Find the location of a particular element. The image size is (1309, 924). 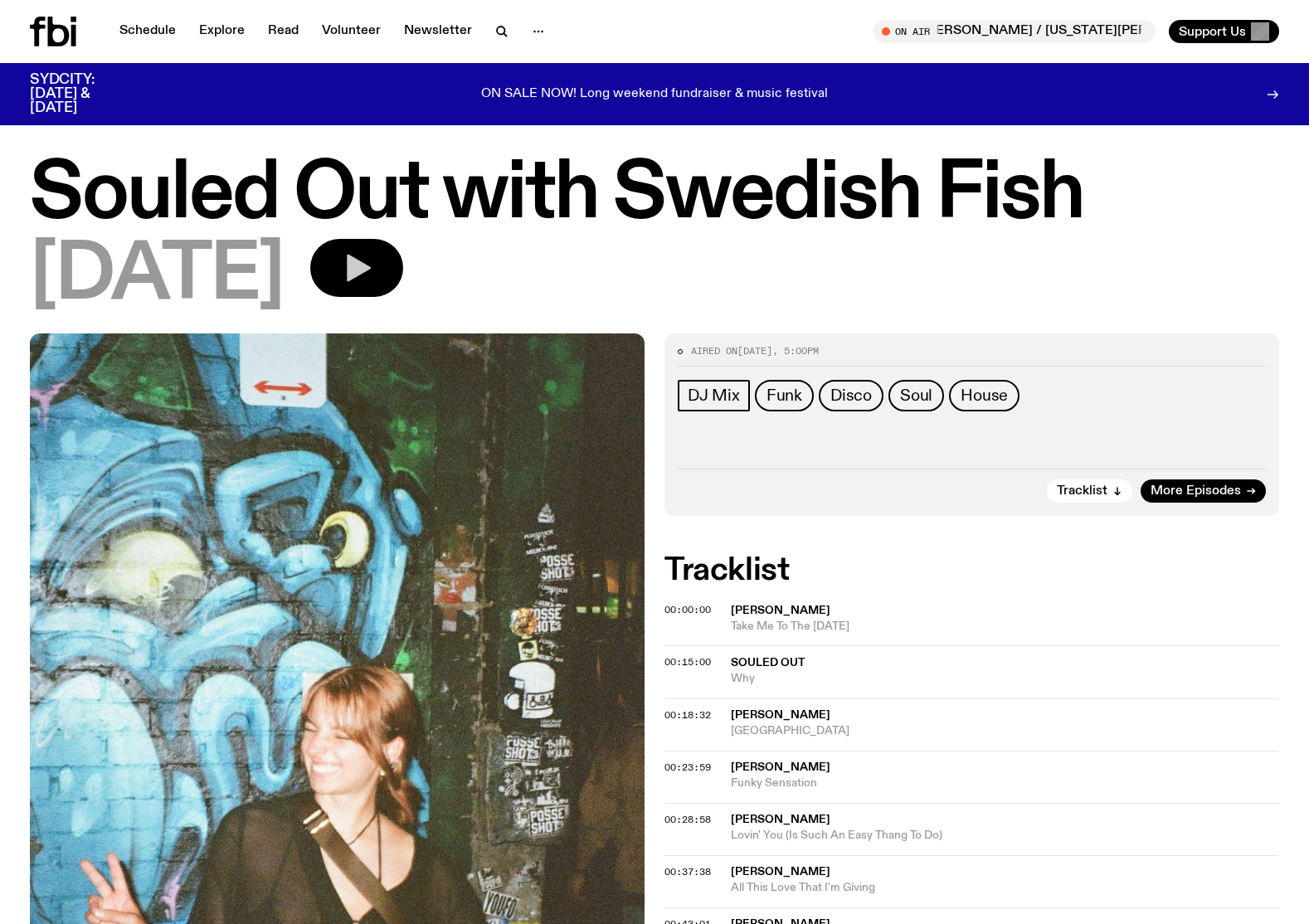

span: 00:15:00 is located at coordinates (687, 662).